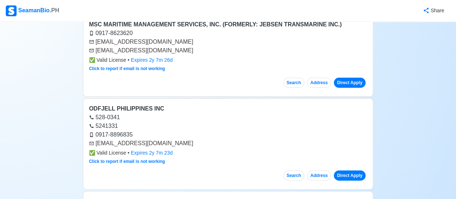 The height and width of the screenshot is (199, 456). What do you see at coordinates (433, 10) in the screenshot?
I see `button: Share` at bounding box center [433, 10].